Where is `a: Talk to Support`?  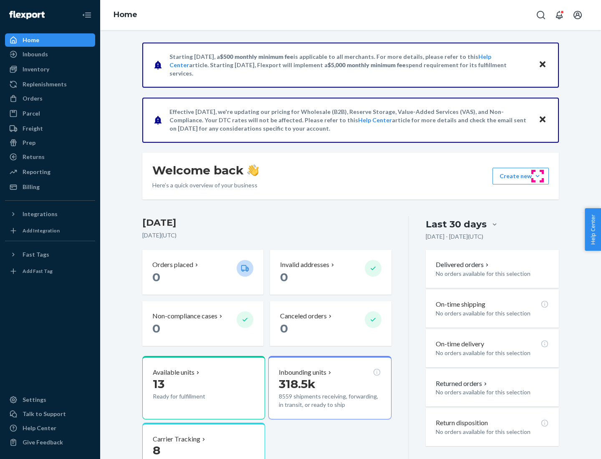
a: Talk to Support is located at coordinates (50, 414).